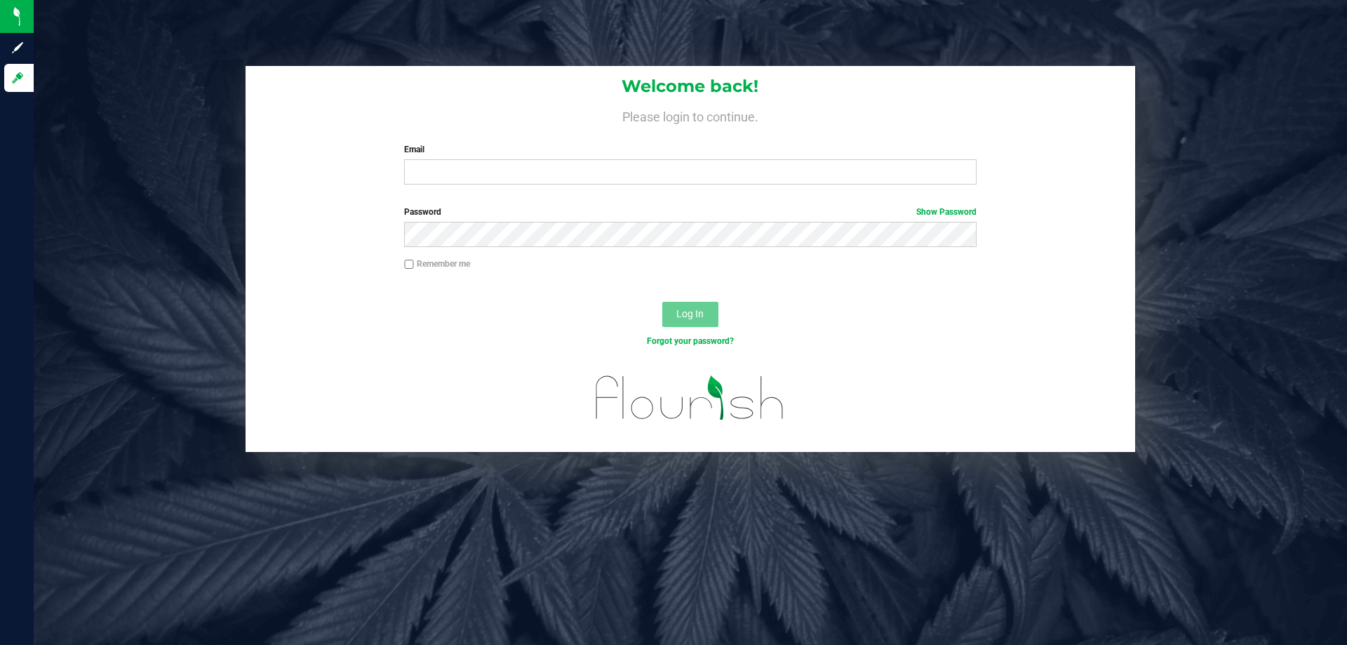 The image size is (1347, 645). Describe the element at coordinates (946, 212) in the screenshot. I see `a: Show Password` at that location.